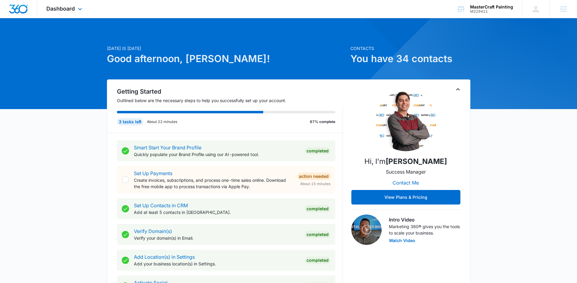 The height and width of the screenshot is (283, 577). Describe the element at coordinates (130, 122) in the screenshot. I see `div: 3 tasks left` at that location.